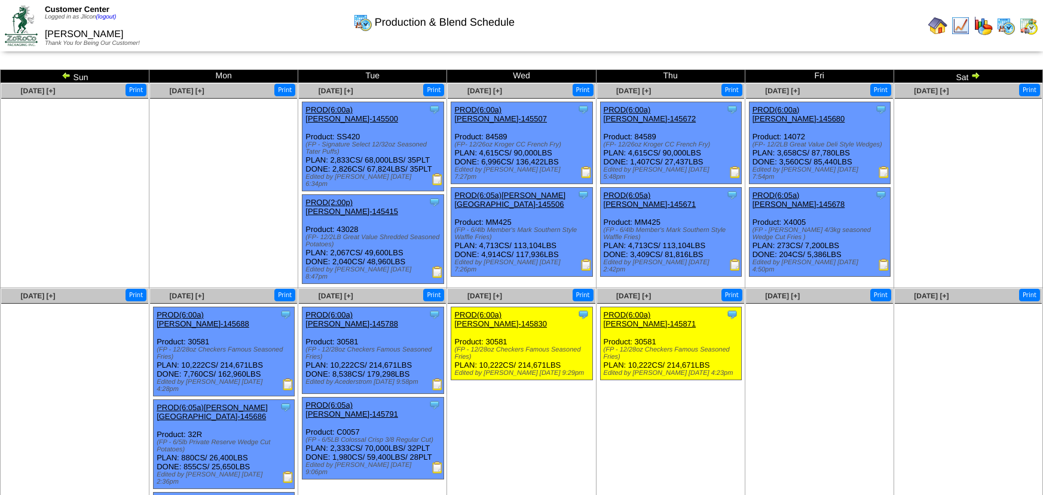 This screenshot has width=1043, height=495. I want to click on span: Logged in as Jlicon, so click(81, 17).